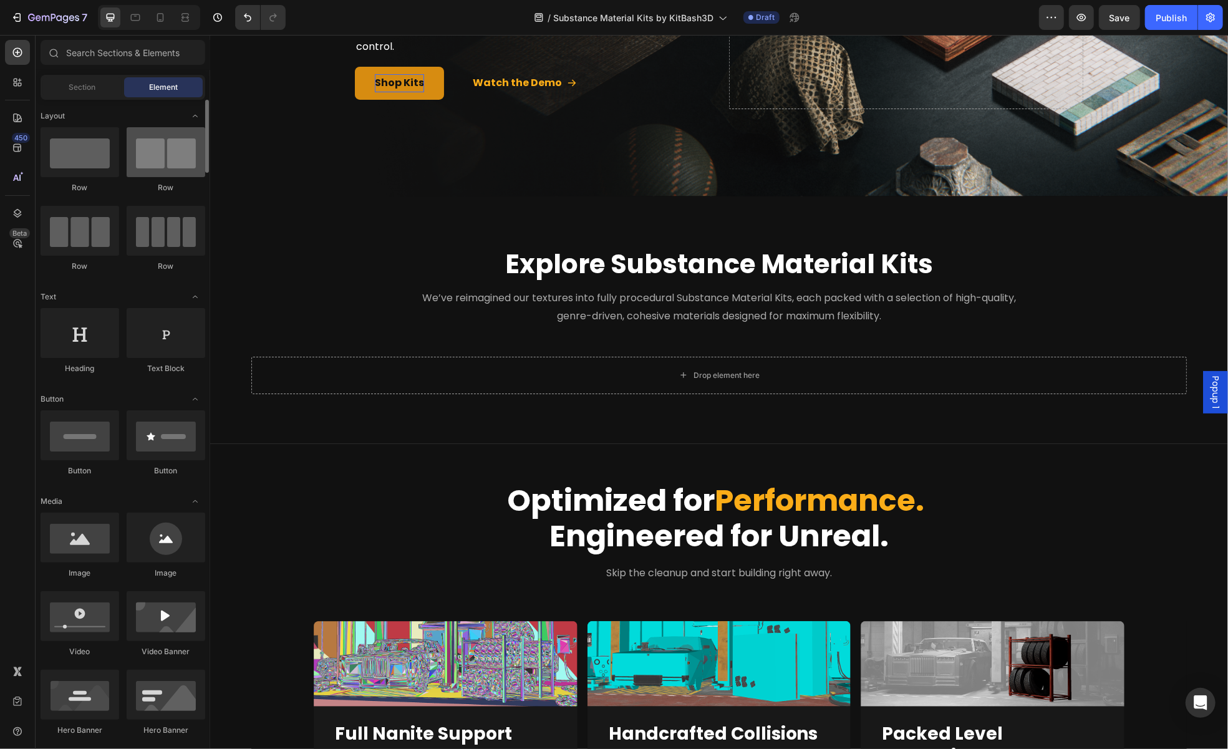  Describe the element at coordinates (516, 341) in the screenshot. I see `div: Drop element here` at that location.